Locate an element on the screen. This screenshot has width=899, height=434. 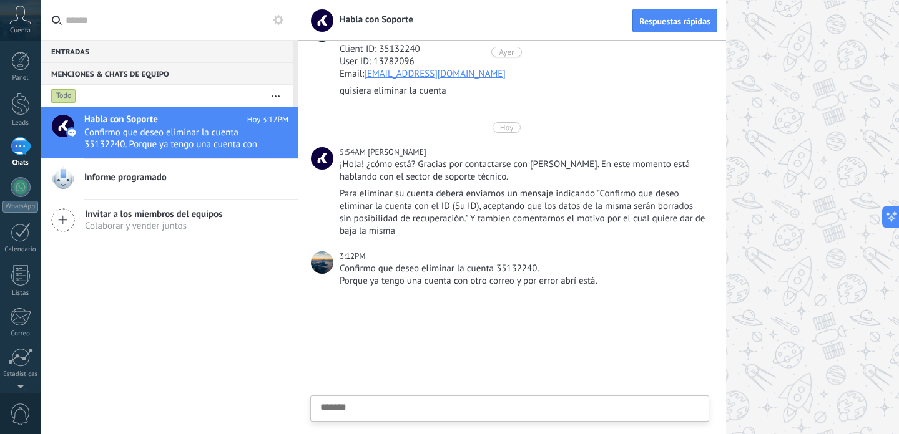
div: Todo is located at coordinates (64, 96).